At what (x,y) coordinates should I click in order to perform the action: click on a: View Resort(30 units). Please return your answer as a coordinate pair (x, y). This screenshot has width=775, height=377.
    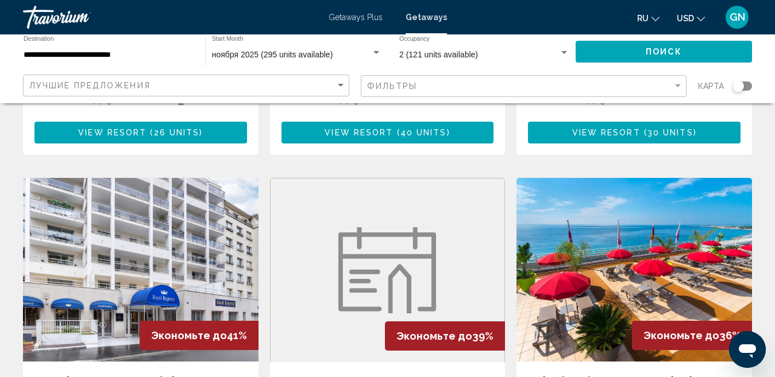
    Looking at the image, I should click on (634, 132).